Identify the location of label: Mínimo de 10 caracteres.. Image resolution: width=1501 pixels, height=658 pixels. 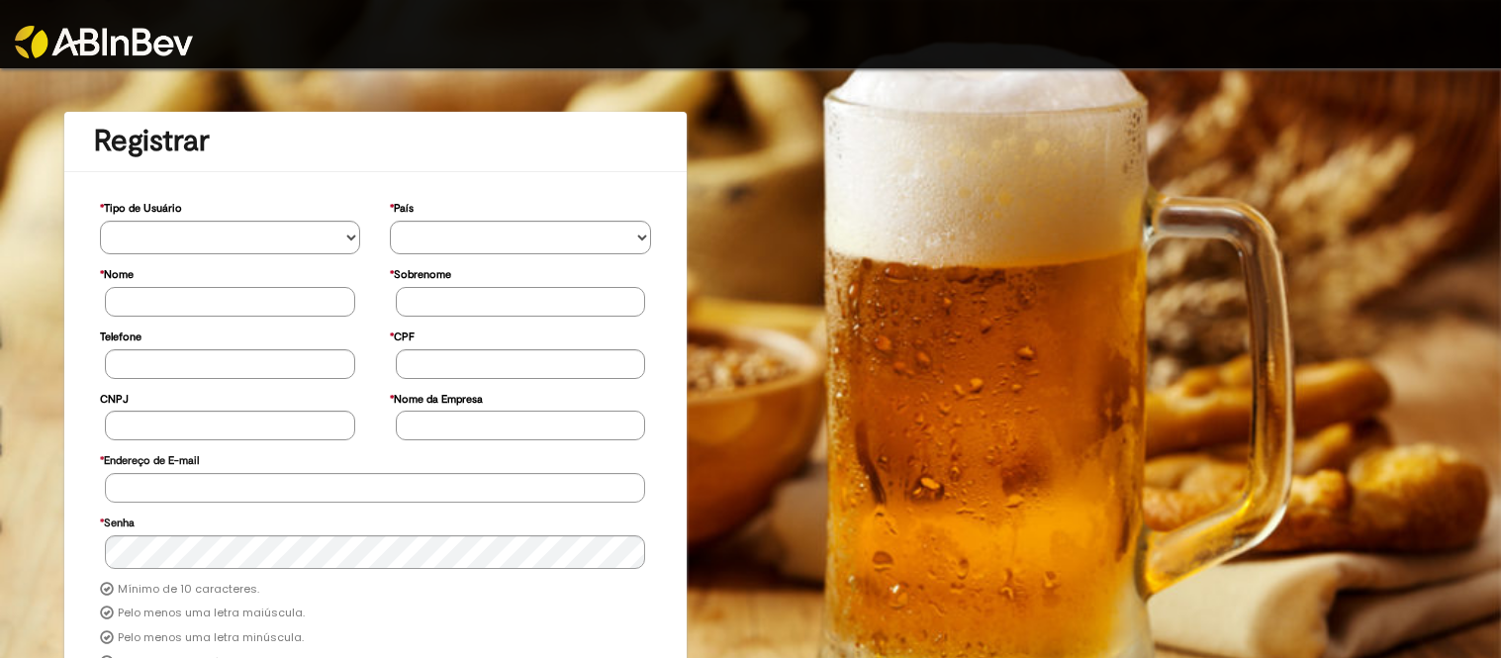
(188, 590).